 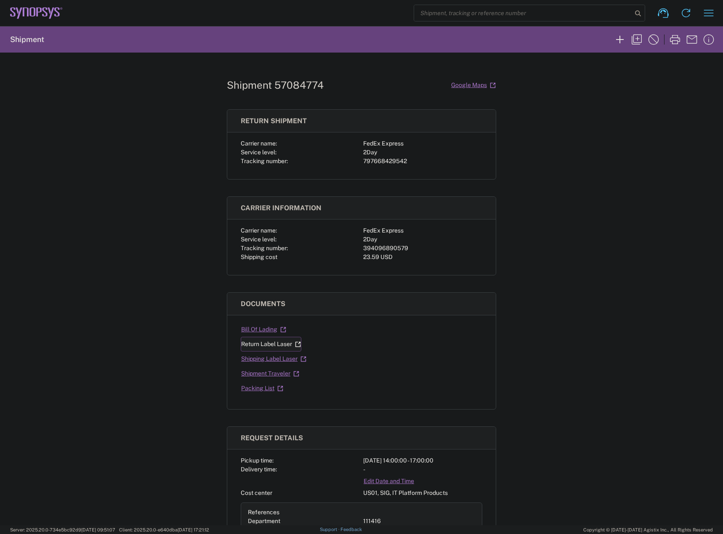 What do you see at coordinates (422, 257) in the screenshot?
I see `div: 23.59 USD` at bounding box center [422, 257].